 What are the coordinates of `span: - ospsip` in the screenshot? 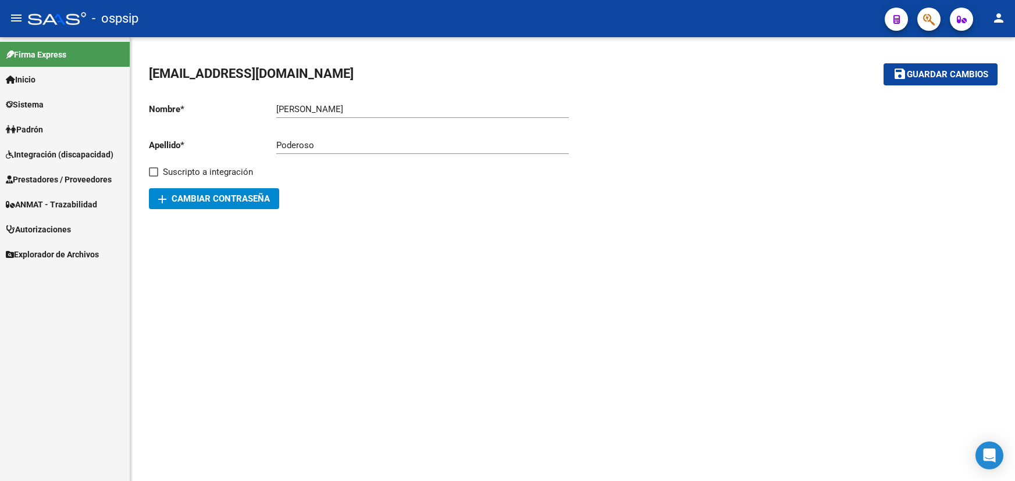 It's located at (115, 19).